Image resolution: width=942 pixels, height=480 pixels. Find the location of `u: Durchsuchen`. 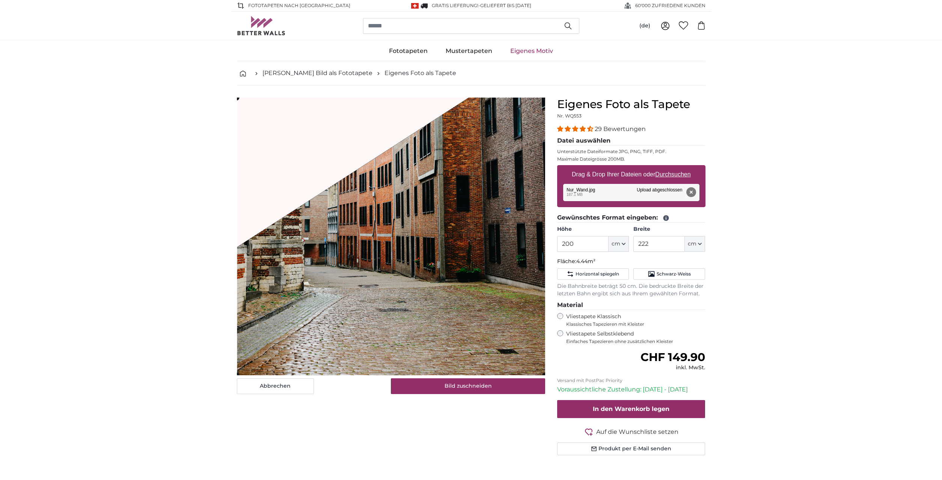

u: Durchsuchen is located at coordinates (673, 174).